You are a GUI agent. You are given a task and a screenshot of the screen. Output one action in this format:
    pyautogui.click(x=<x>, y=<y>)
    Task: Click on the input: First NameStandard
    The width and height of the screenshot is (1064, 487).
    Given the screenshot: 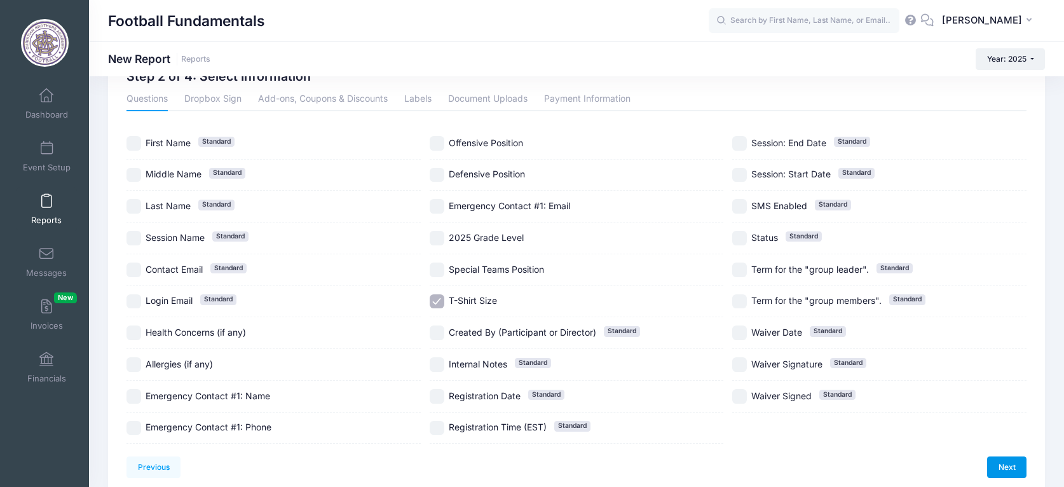 What is the action you would take?
    pyautogui.click(x=133, y=143)
    